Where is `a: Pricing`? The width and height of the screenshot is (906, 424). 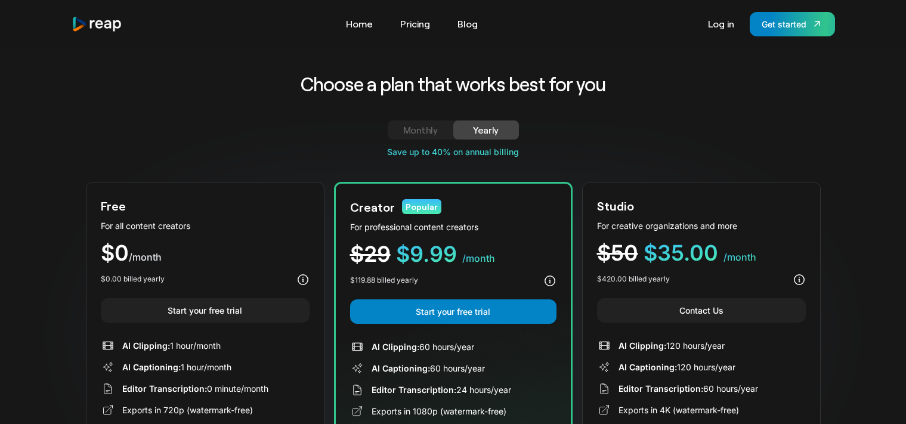 a: Pricing is located at coordinates (415, 24).